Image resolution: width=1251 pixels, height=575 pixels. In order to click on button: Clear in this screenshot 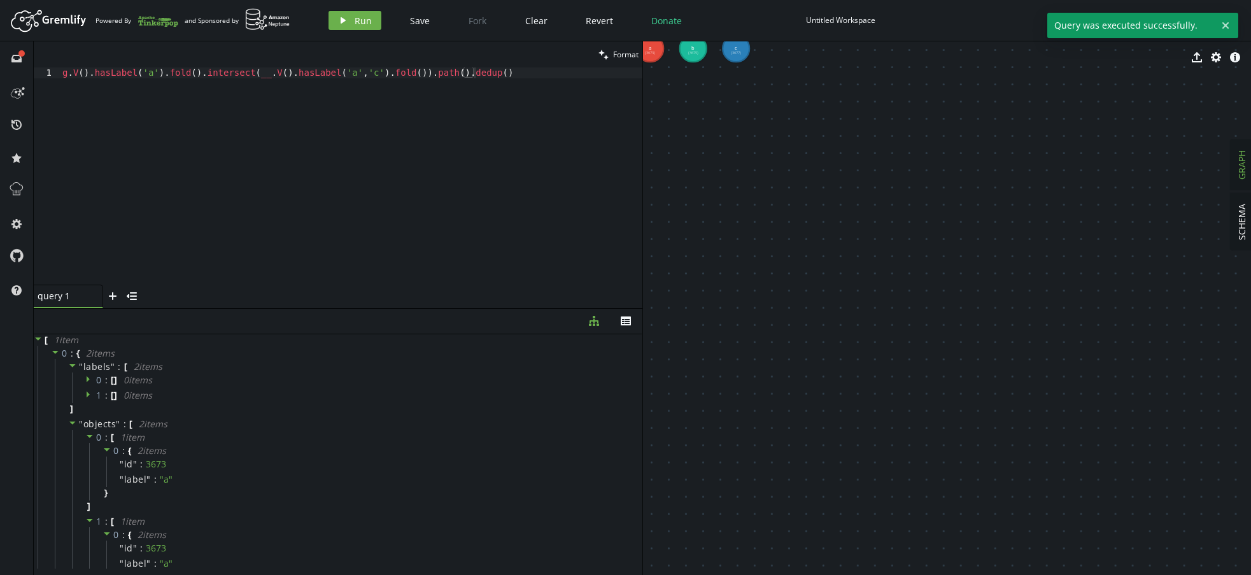, I will do `click(536, 20)`.